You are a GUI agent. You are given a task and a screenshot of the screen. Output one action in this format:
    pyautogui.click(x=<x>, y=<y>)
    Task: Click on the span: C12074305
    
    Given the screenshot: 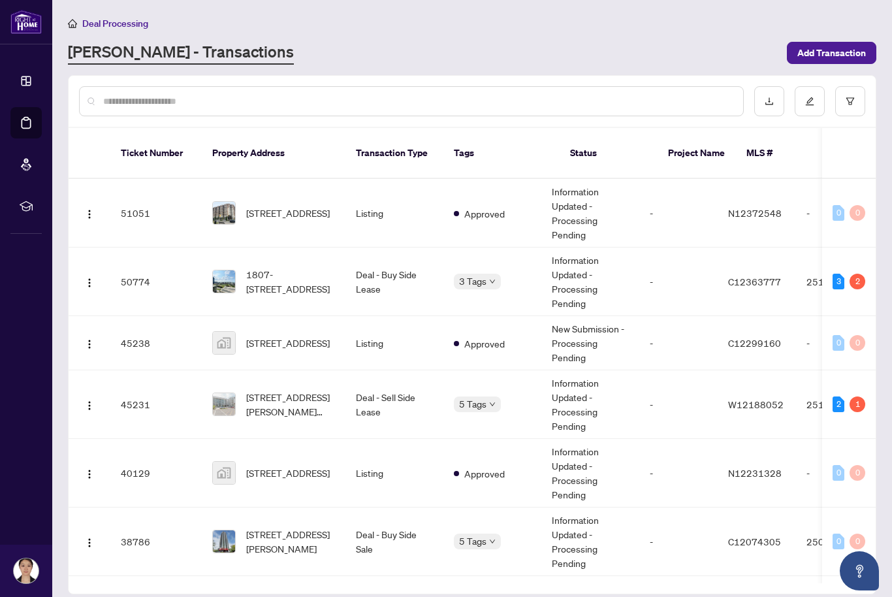 What is the action you would take?
    pyautogui.click(x=754, y=541)
    